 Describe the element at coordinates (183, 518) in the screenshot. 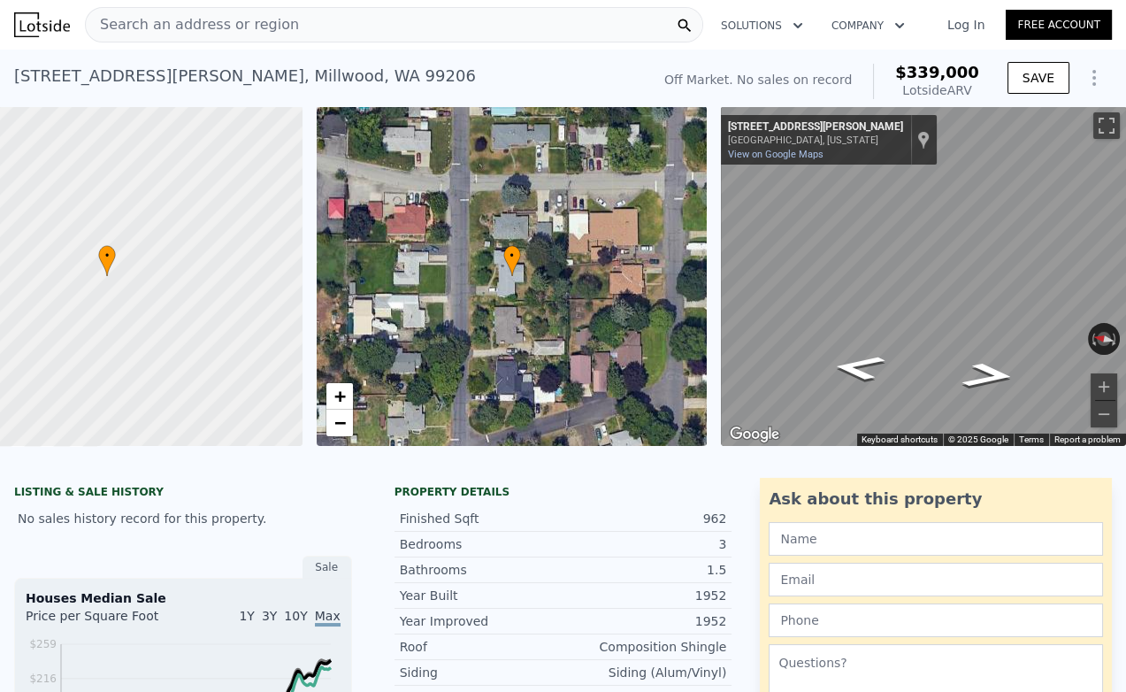

I see `div: No sales history record for this property.` at that location.